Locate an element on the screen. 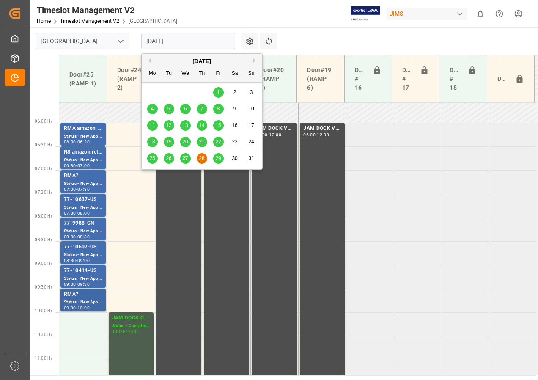  button: open menu is located at coordinates (120, 41).